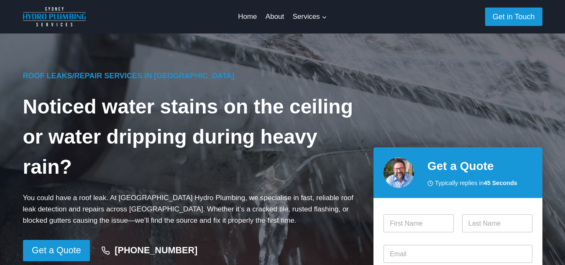 The image size is (565, 265). What do you see at coordinates (419, 223) in the screenshot?
I see `input: First Name` at bounding box center [419, 223].